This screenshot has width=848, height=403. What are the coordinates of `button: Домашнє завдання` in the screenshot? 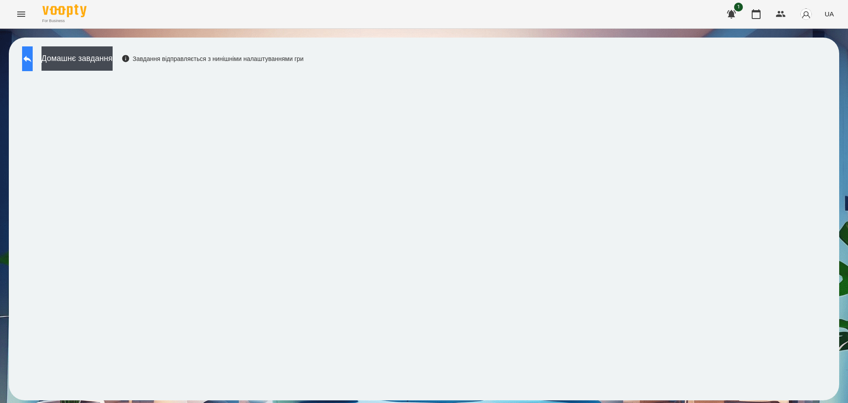 It's located at (77, 58).